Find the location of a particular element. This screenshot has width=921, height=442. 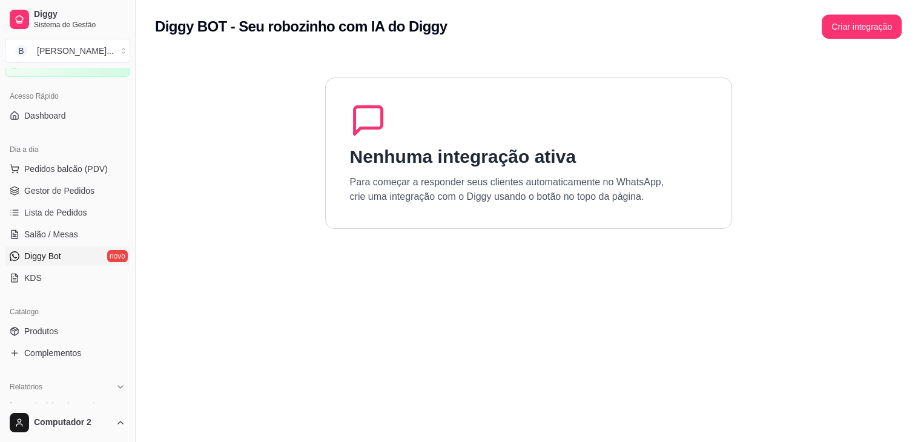

span: Relatórios de vendas is located at coordinates (64, 406).